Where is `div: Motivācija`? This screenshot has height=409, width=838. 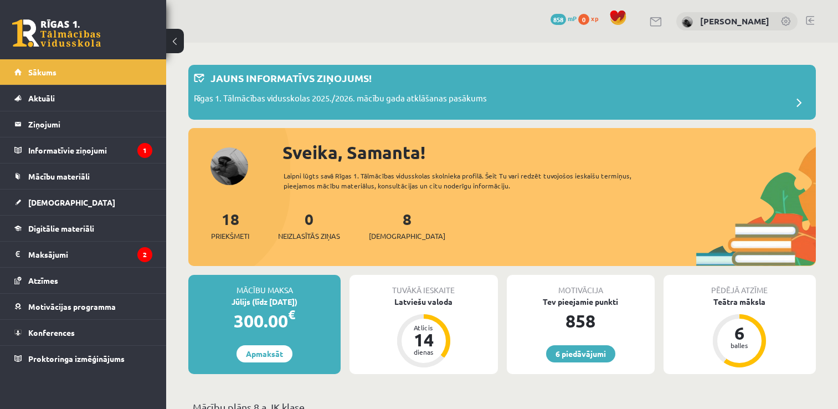 div: Motivācija is located at coordinates (581, 285).